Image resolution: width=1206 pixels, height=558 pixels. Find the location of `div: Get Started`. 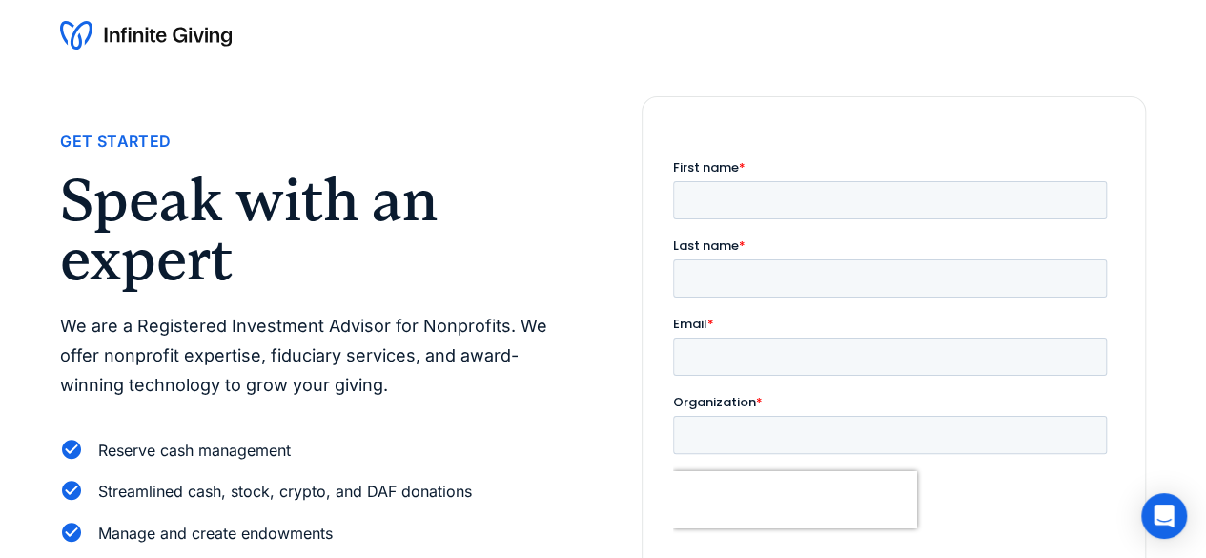

div: Get Started is located at coordinates (115, 141).